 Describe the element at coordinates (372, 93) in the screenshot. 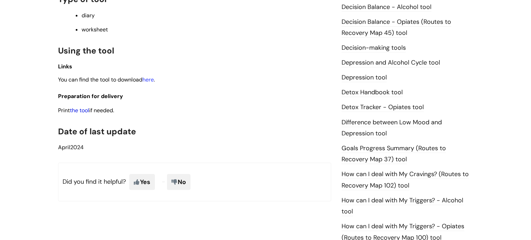

I see `a: Detox Handbook tool` at that location.